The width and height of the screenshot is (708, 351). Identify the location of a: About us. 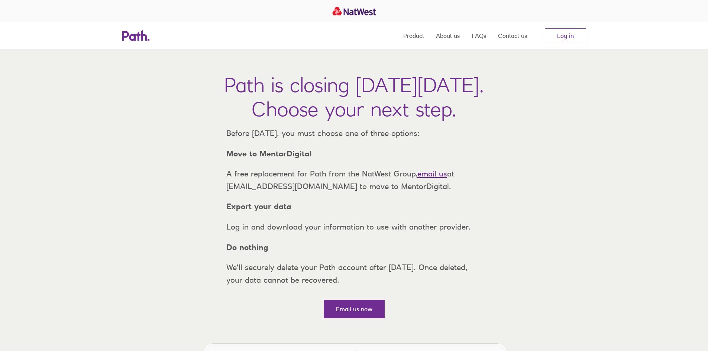
(448, 36).